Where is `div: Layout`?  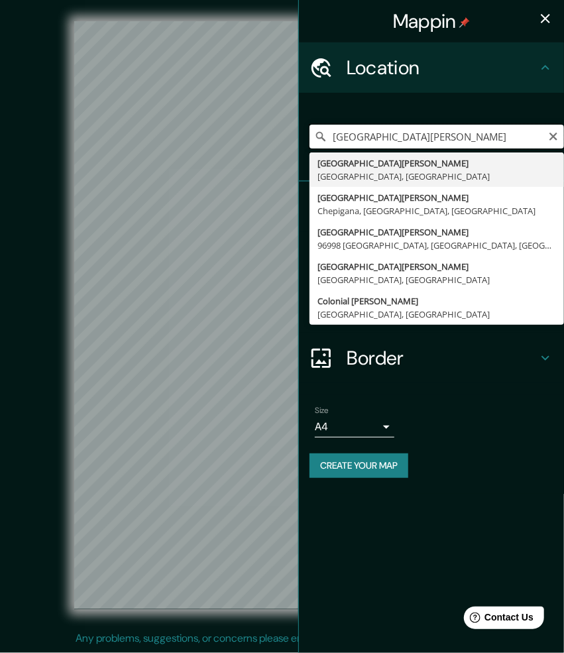 div: Layout is located at coordinates (432, 308).